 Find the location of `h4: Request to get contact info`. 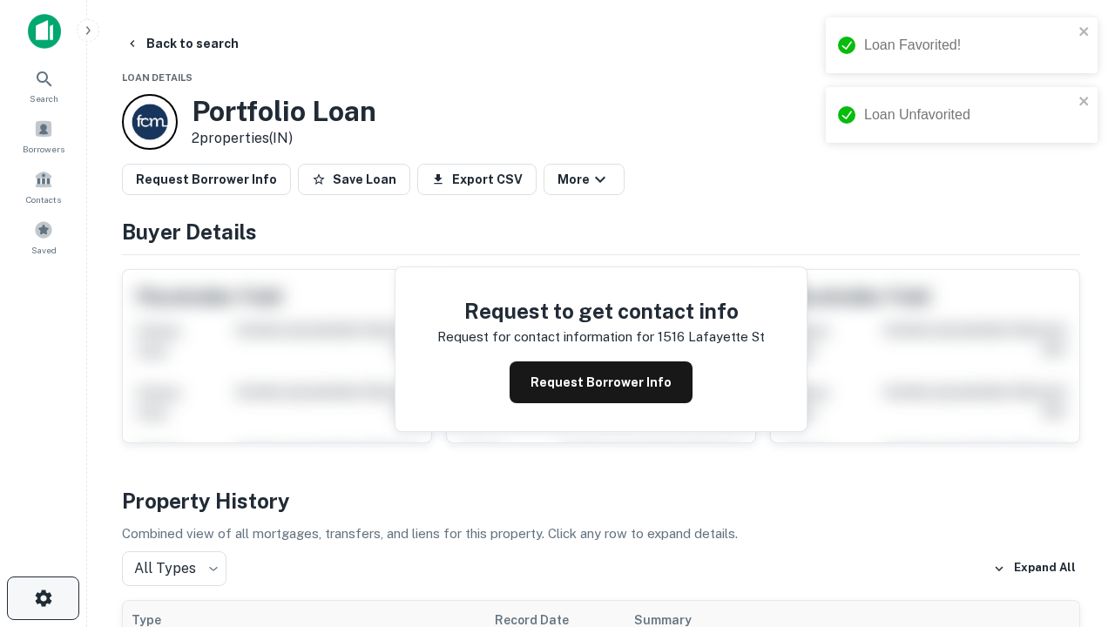

h4: Request to get contact info is located at coordinates (601, 311).